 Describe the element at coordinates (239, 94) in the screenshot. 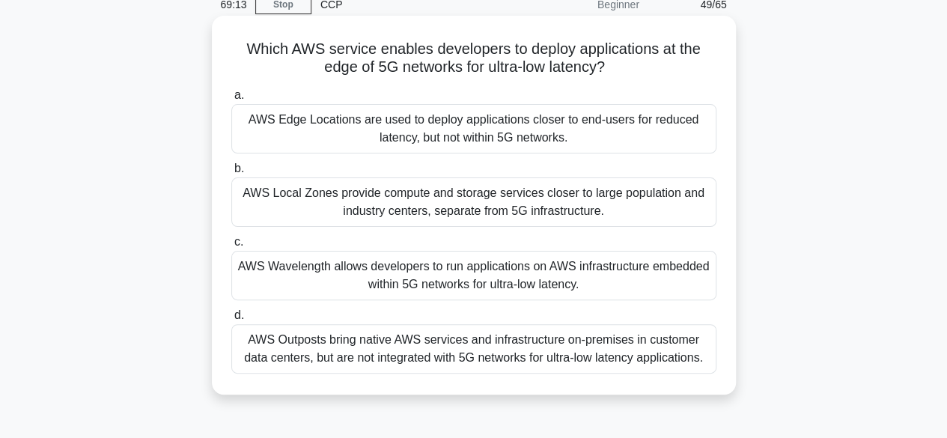

I see `span: a.` at that location.